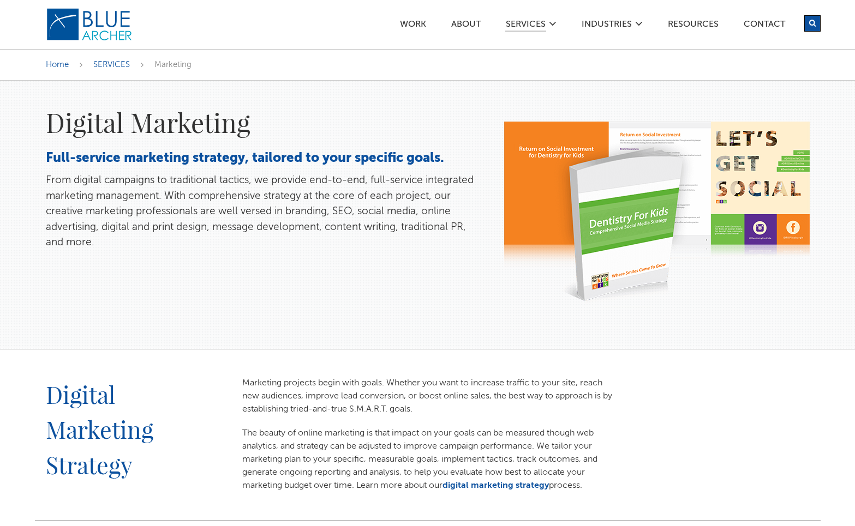 This screenshot has width=855, height=526. Describe the element at coordinates (57, 64) in the screenshot. I see `span: Home` at that location.